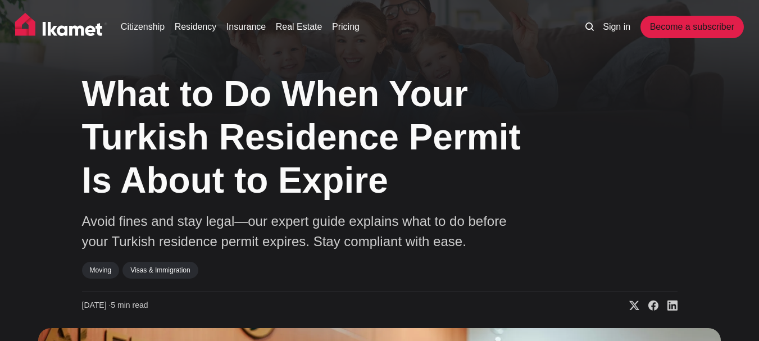 This screenshot has width=759, height=341. Describe the element at coordinates (692, 27) in the screenshot. I see `a: Become a subscriber` at that location.